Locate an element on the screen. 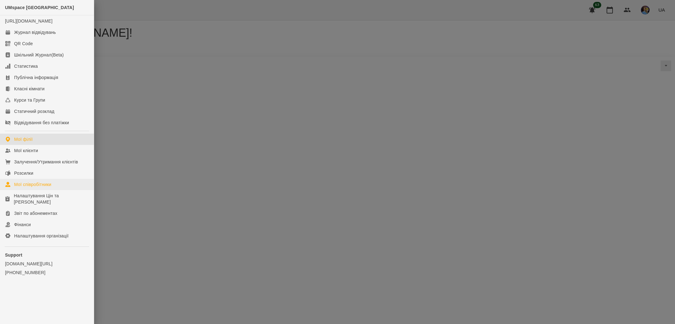  div: Мої філії is located at coordinates (23, 139).